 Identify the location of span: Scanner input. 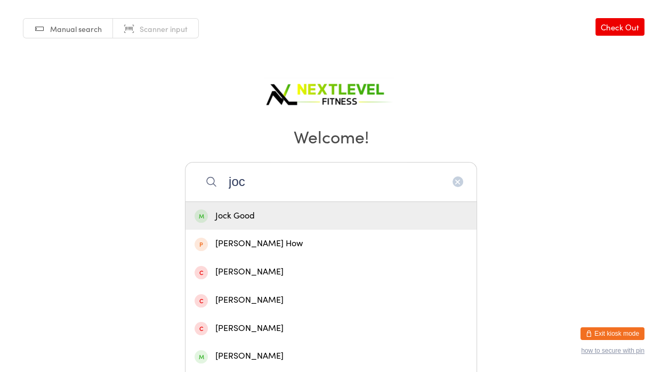
(164, 29).